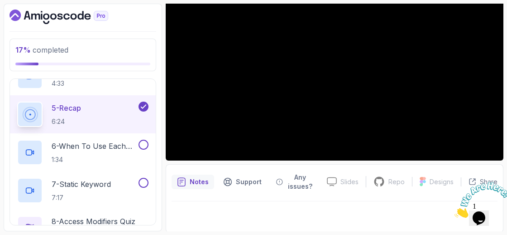 This screenshot has height=235, width=507. What do you see at coordinates (94, 146) in the screenshot?
I see `p: 6 - When To Use Each Access Modifier` at bounding box center [94, 146].